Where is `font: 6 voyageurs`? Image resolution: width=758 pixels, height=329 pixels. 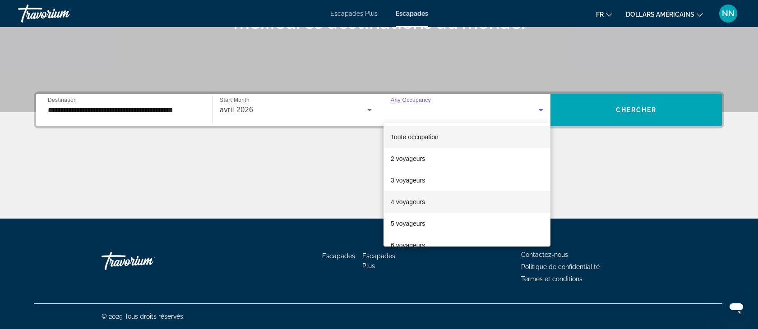
font: 6 voyageurs is located at coordinates (408, 245).